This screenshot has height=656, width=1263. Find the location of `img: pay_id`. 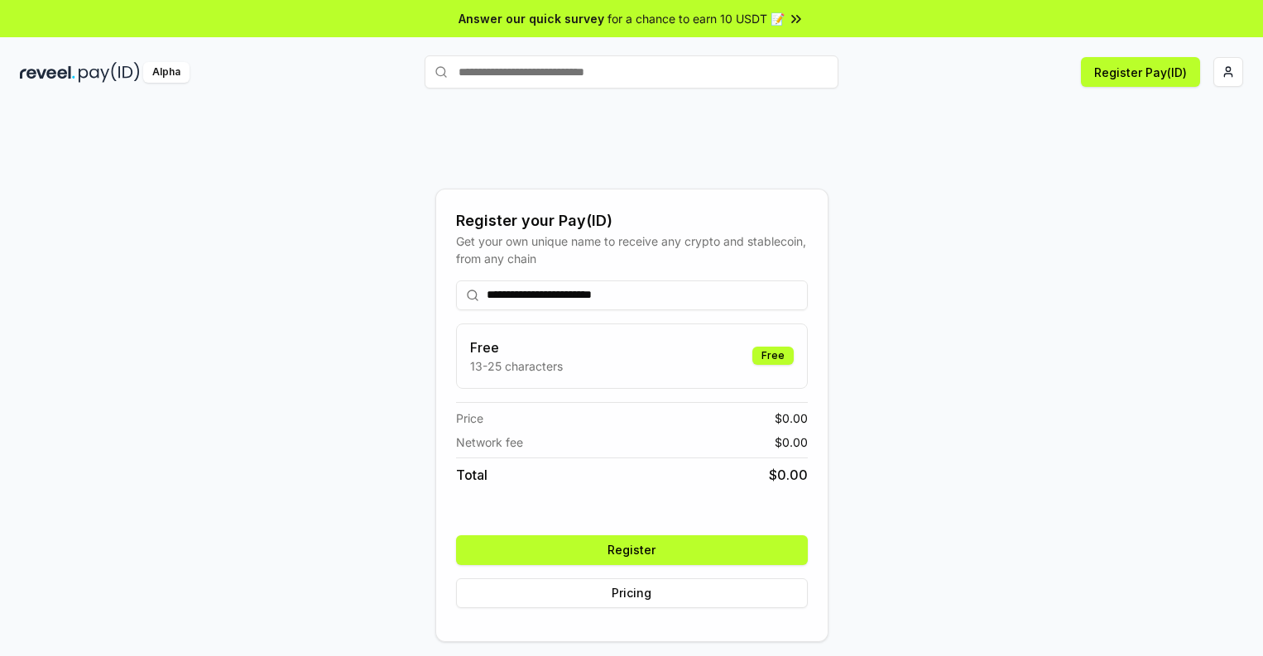

img: pay_id is located at coordinates (109, 72).